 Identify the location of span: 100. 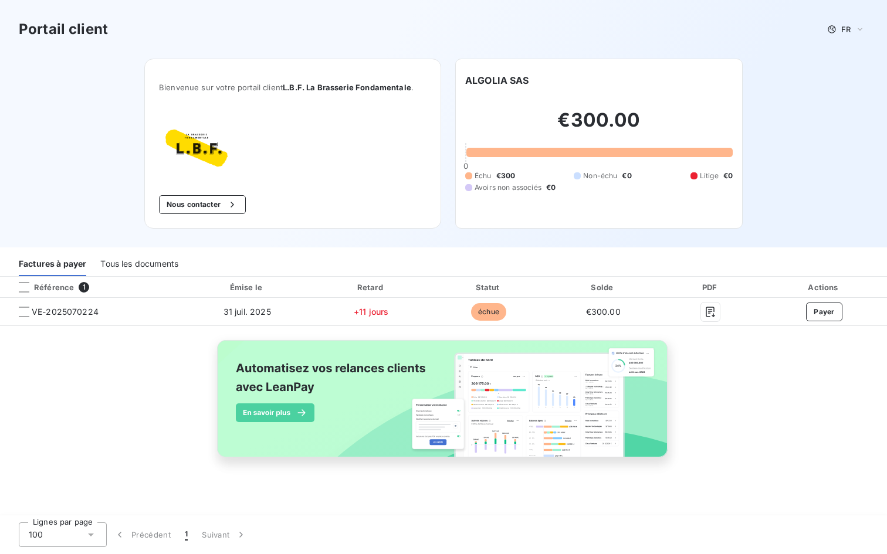
(36, 535).